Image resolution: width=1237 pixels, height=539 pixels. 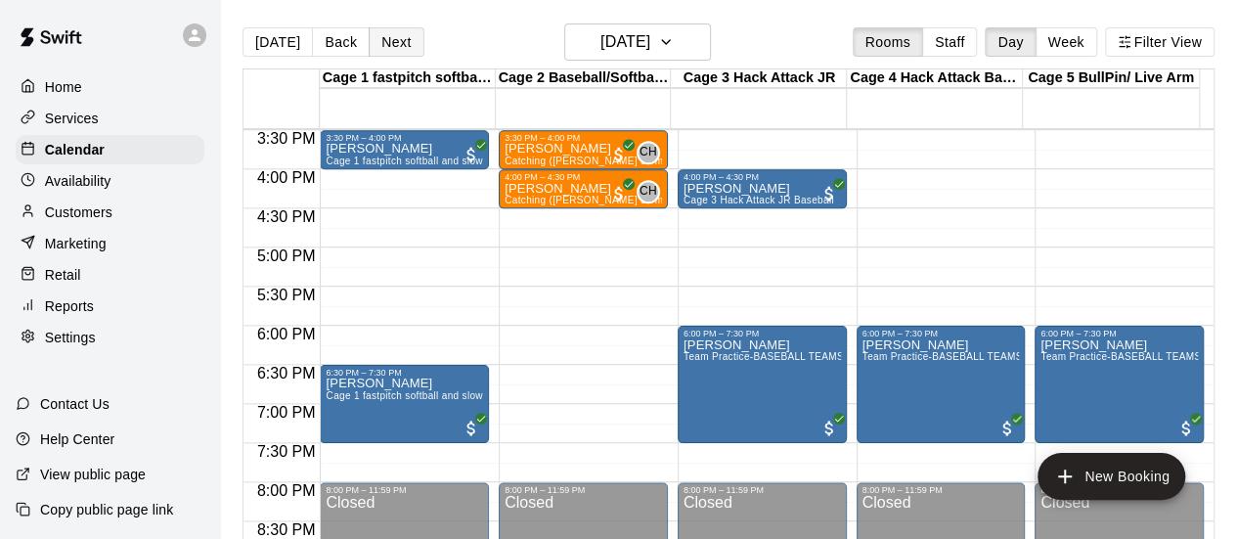 I want to click on span: 7:00 PM, so click(x=286, y=412).